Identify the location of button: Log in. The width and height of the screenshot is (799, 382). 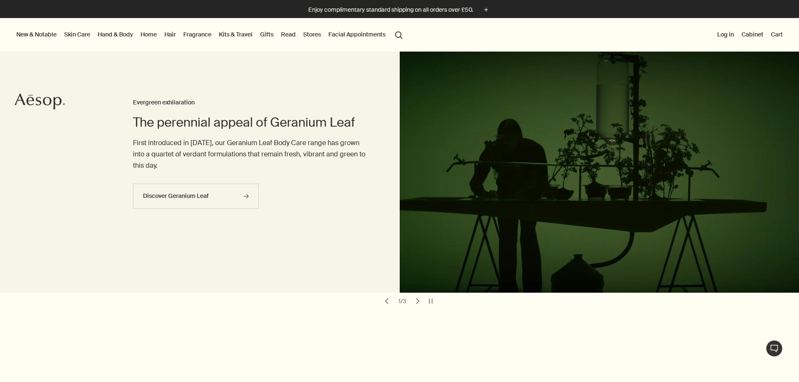
(726, 34).